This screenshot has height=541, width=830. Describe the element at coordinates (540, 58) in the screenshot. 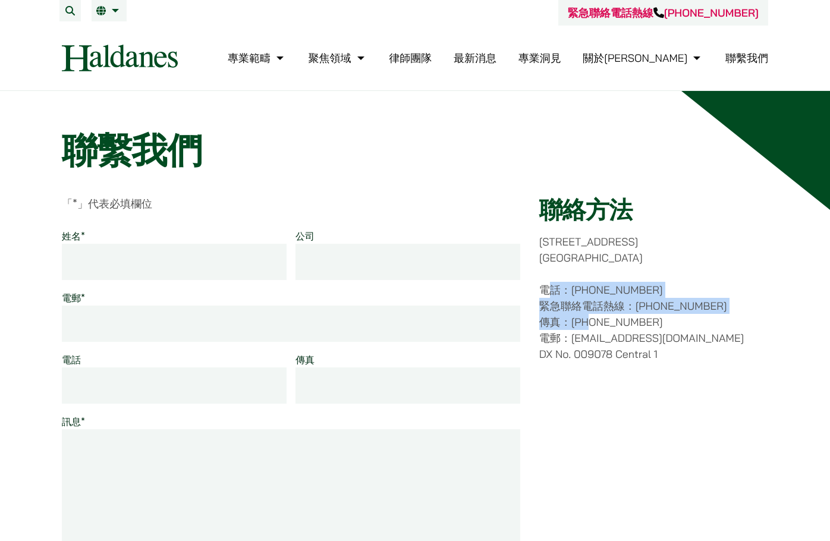

I see `a: 專業洞見` at that location.